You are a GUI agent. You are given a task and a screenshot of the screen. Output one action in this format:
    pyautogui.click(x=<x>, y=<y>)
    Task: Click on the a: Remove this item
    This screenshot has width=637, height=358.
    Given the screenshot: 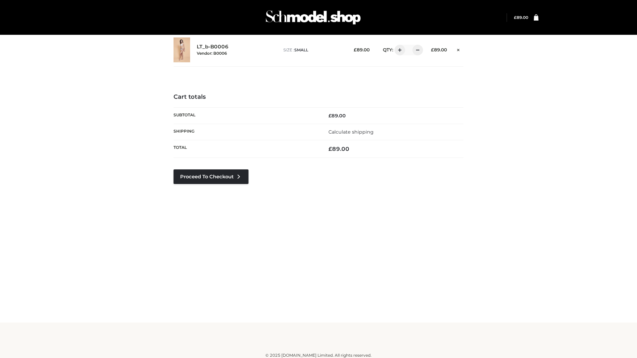 What is the action you would take?
    pyautogui.click(x=459, y=49)
    